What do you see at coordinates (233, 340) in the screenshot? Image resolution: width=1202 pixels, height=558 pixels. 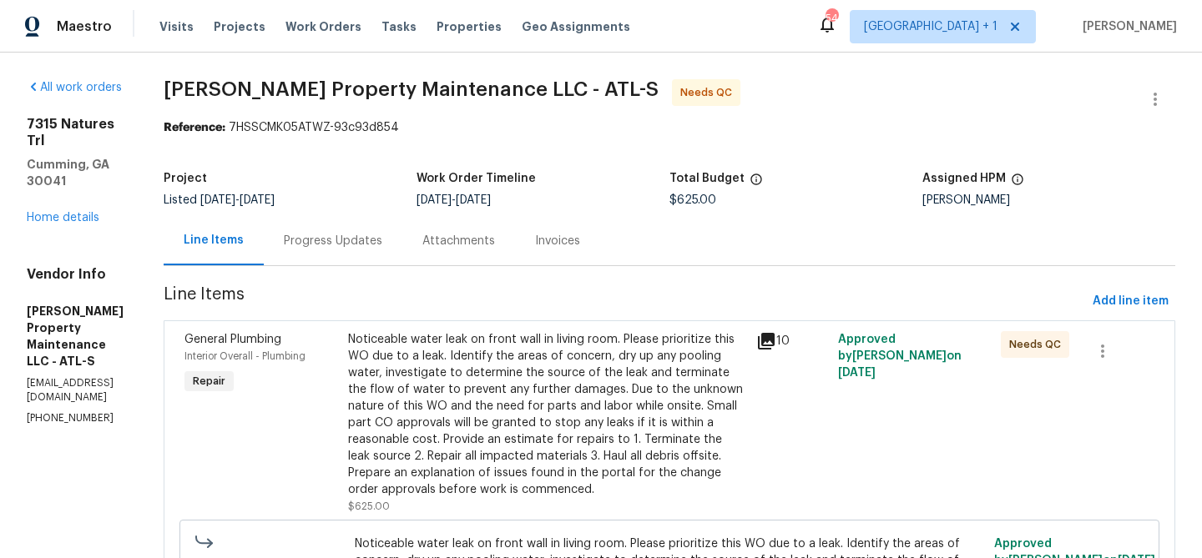 I see `span: General Plumbing` at bounding box center [233, 340].